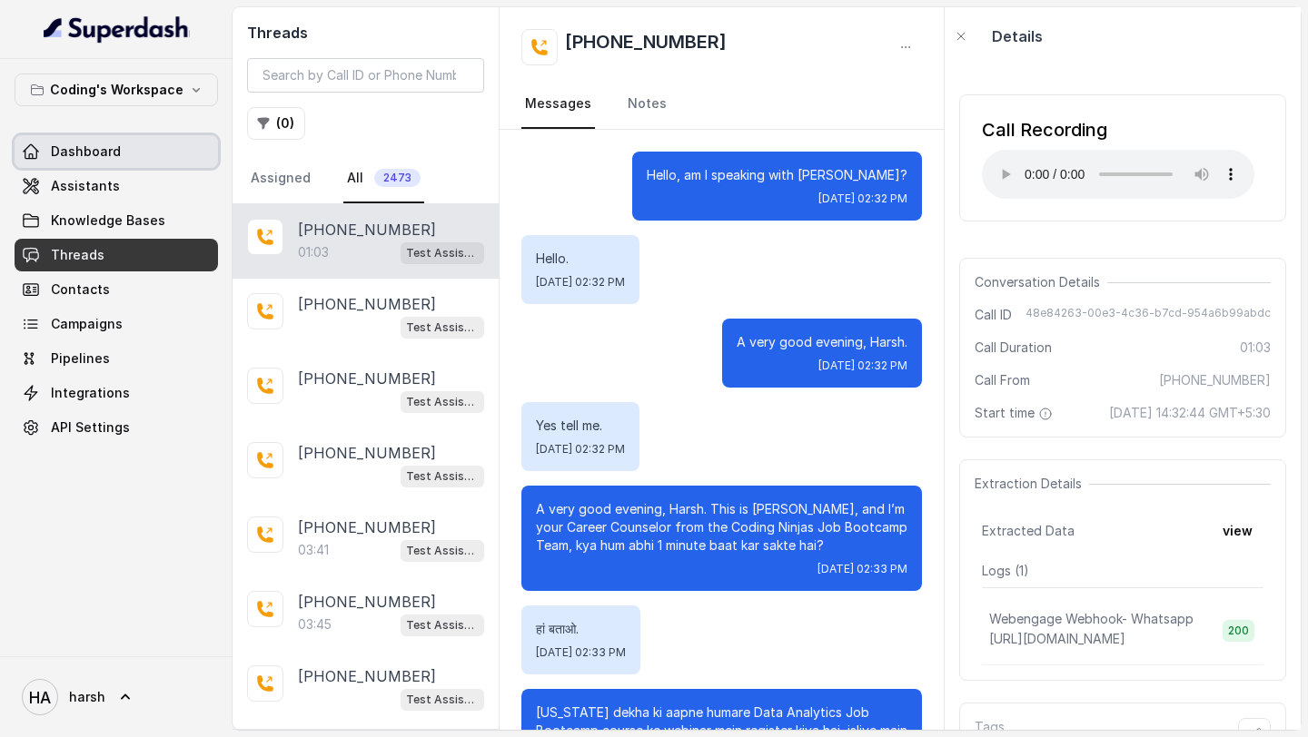 This screenshot has height=737, width=1308. What do you see at coordinates (647, 104) in the screenshot?
I see `a: Notes` at bounding box center [647, 104].